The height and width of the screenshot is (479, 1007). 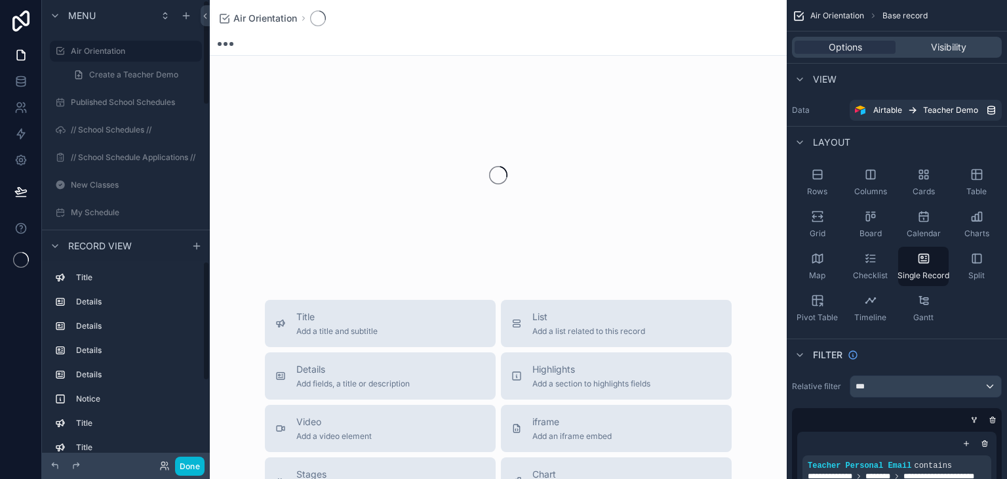 What do you see at coordinates (818, 233) in the screenshot?
I see `span: Grid` at bounding box center [818, 233].